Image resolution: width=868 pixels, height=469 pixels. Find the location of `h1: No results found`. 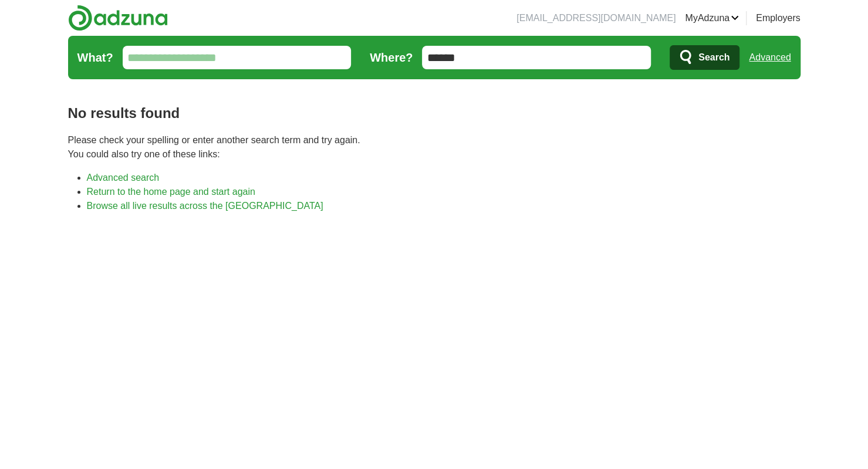

h1: No results found is located at coordinates (434, 113).